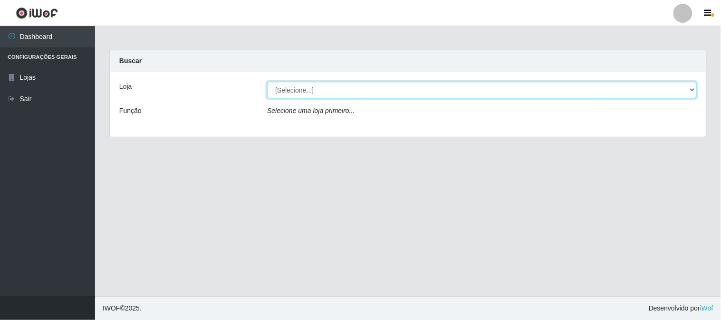 Image resolution: width=721 pixels, height=320 pixels. Describe the element at coordinates (130, 111) in the screenshot. I see `label: Função` at that location.